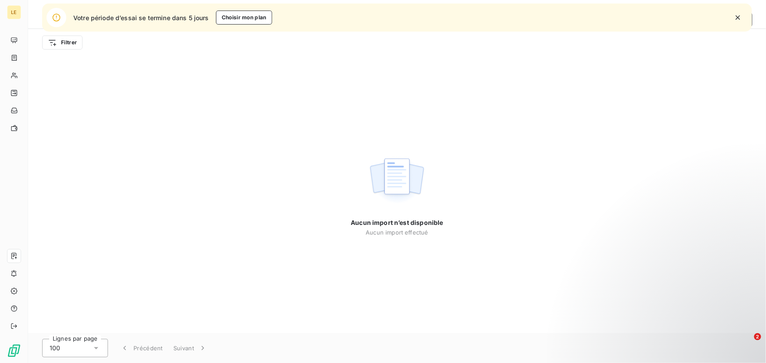  What do you see at coordinates (14, 12) in the screenshot?
I see `div: LE` at bounding box center [14, 12].